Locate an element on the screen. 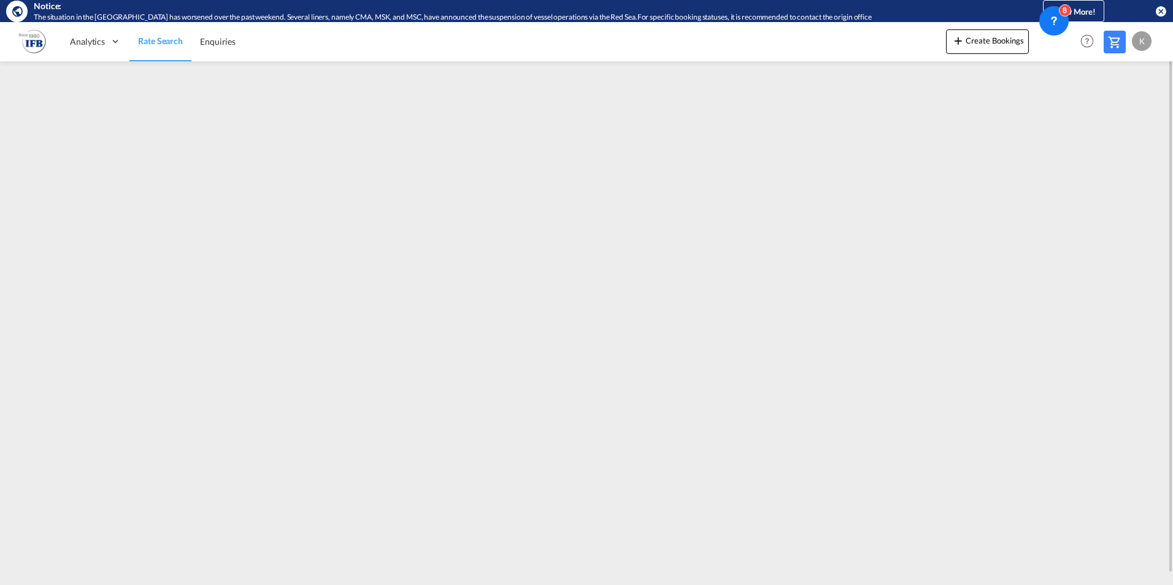 The height and width of the screenshot is (585, 1173). span: Rate Search is located at coordinates (160, 40).